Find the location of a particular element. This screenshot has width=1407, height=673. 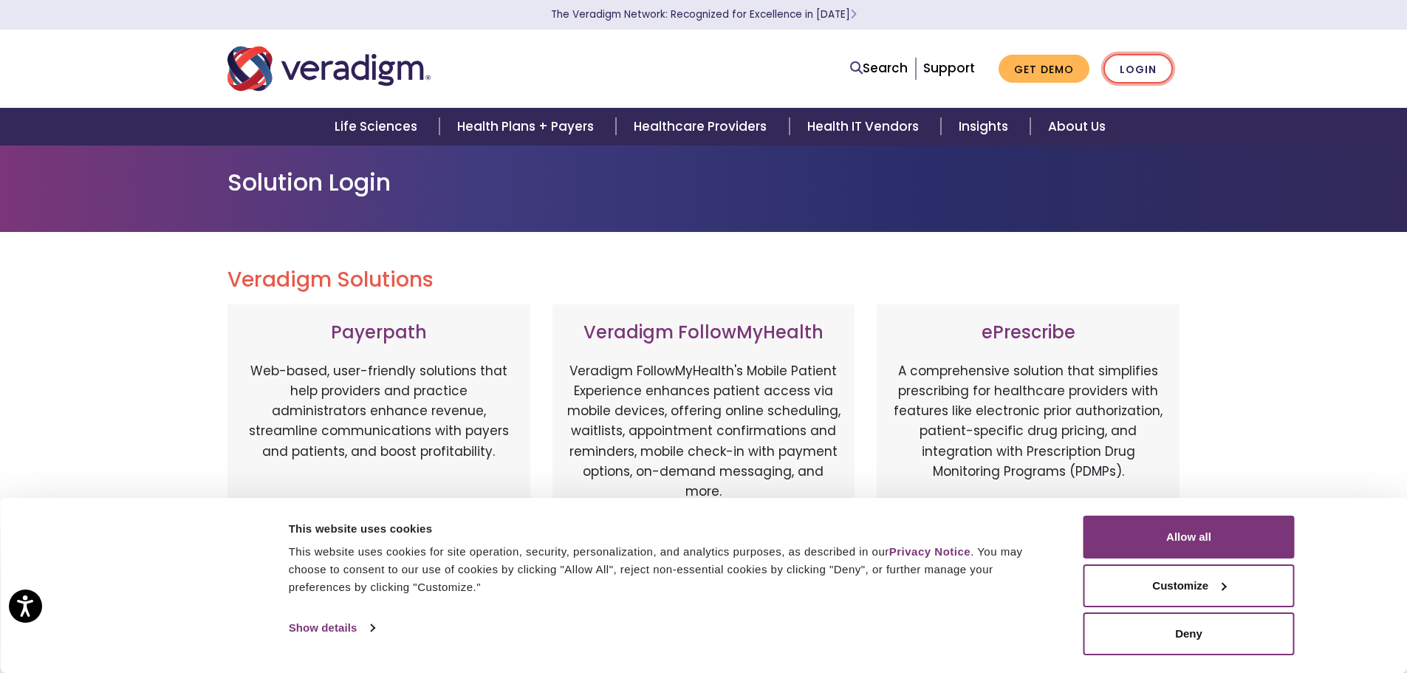

a: Health Plans + Payers is located at coordinates (527, 126).